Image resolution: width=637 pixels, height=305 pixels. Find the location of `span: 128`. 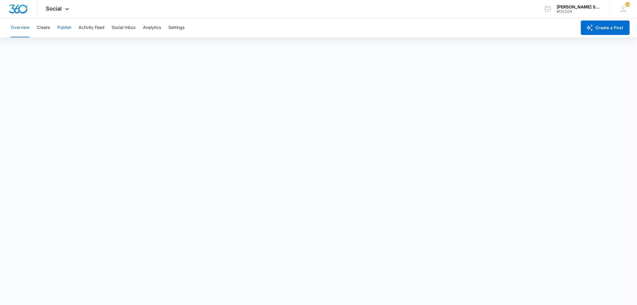

span: 128 is located at coordinates (628, 5).